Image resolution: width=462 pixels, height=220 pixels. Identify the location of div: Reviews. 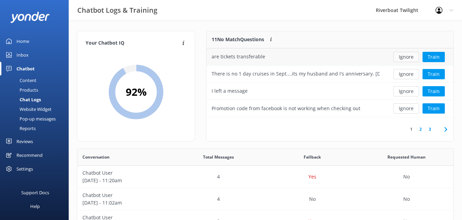
(25, 142).